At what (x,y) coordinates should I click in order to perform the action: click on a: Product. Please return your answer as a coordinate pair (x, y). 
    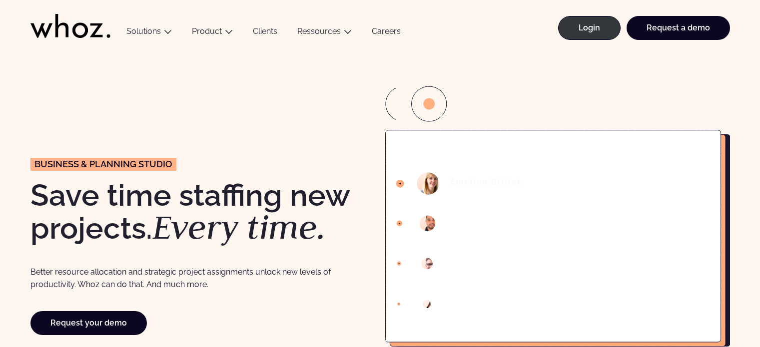
    Looking at the image, I should click on (207, 31).